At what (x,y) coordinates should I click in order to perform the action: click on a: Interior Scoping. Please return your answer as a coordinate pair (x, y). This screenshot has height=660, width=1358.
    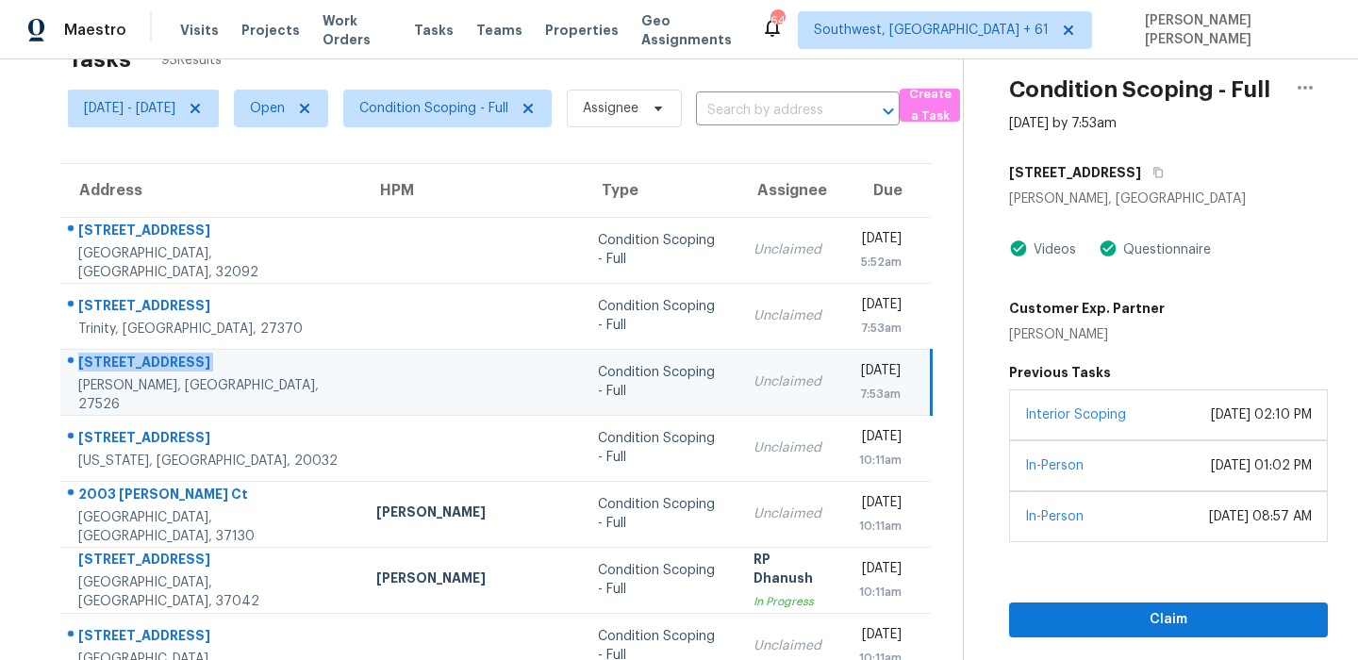
    Looking at the image, I should click on (1075, 415).